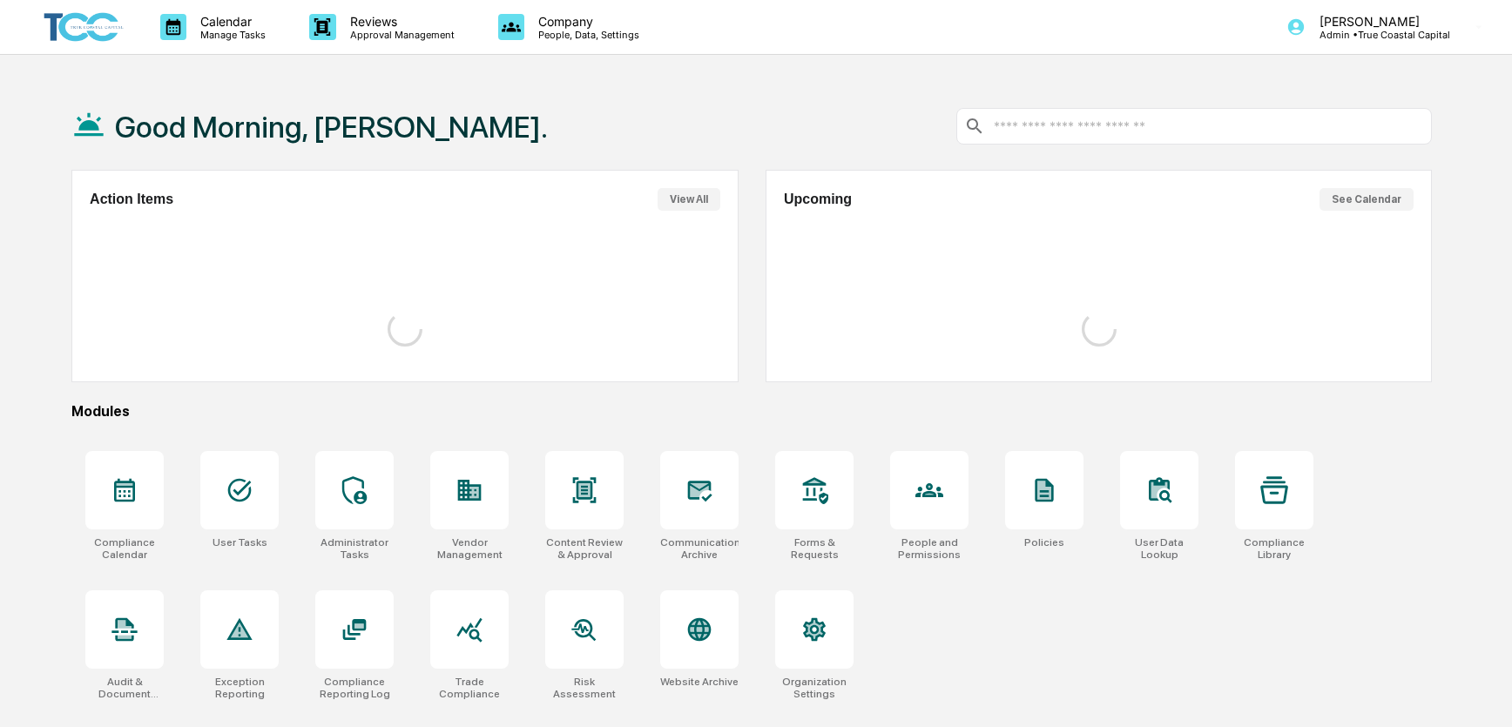  Describe the element at coordinates (929, 549) in the screenshot. I see `div: People and Permissions` at that location.